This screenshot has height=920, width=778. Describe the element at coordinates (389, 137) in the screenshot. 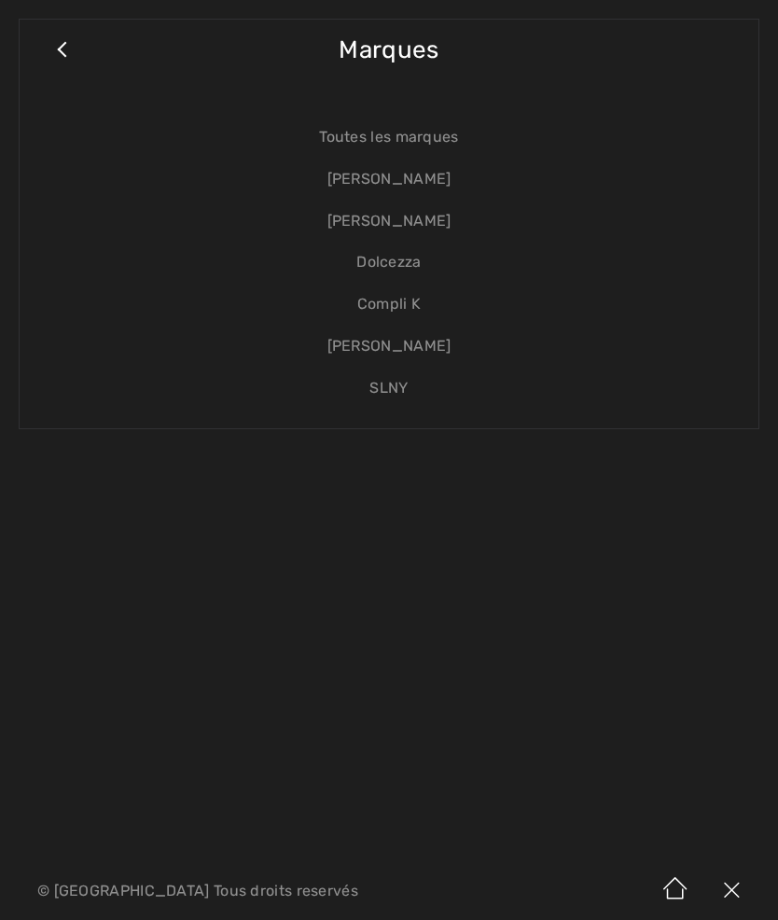

I see `a: Toutes les marques` at that location.